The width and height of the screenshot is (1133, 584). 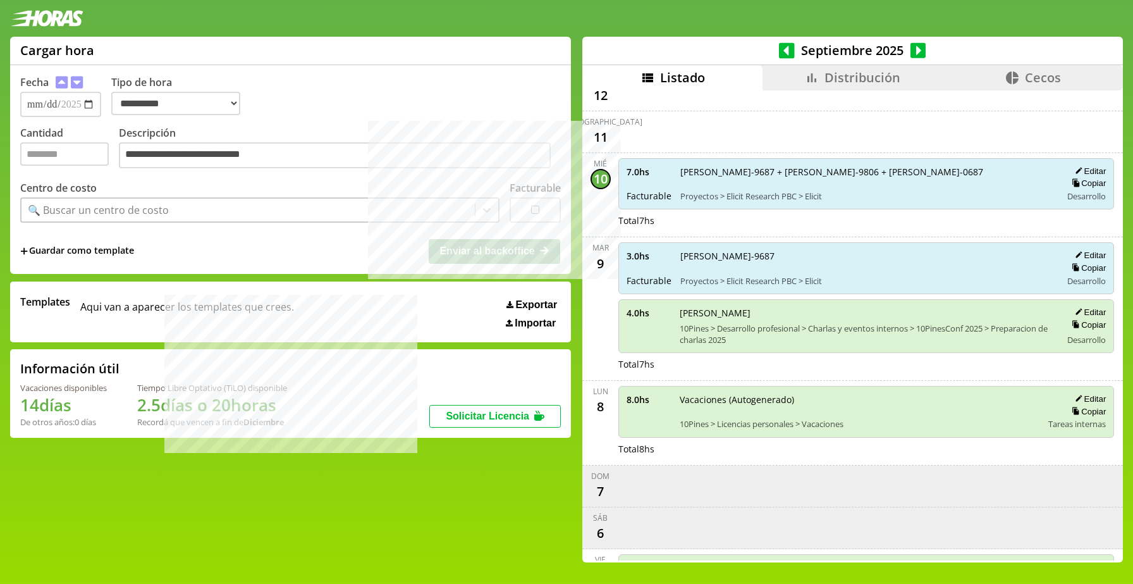 What do you see at coordinates (852, 325) in the screenshot?
I see `div: scrollable content` at bounding box center [852, 325].